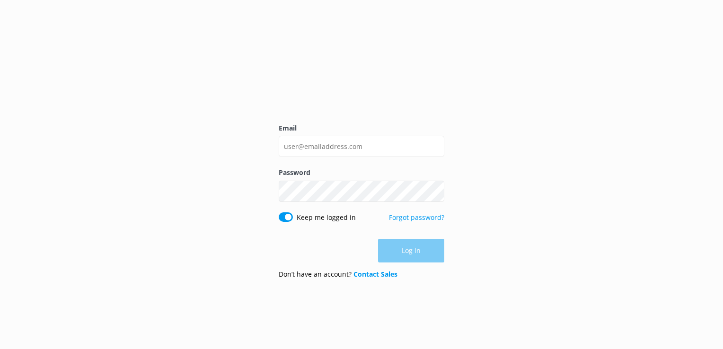 The image size is (723, 349). I want to click on label: Keep me logged in, so click(326, 218).